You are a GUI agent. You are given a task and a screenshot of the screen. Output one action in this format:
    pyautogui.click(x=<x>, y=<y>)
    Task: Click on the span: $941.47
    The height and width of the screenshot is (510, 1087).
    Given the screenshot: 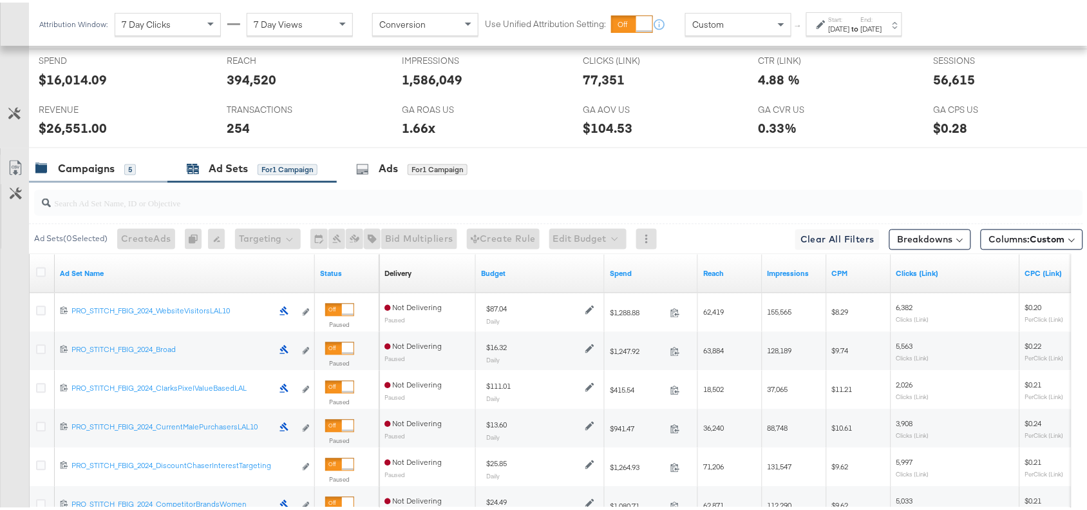 What is the action you would take?
    pyautogui.click(x=638, y=426)
    